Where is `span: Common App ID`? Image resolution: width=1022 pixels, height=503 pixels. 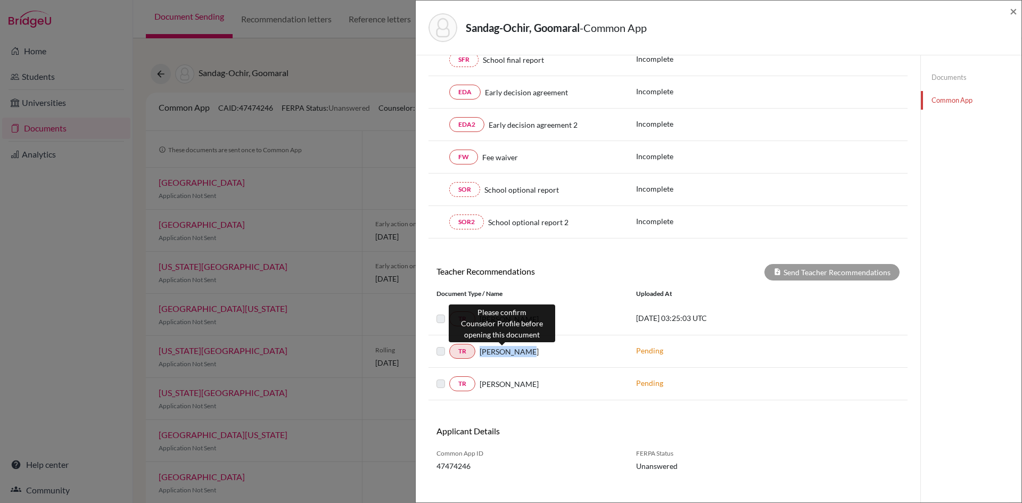 span: Common App ID is located at coordinates (528, 454).